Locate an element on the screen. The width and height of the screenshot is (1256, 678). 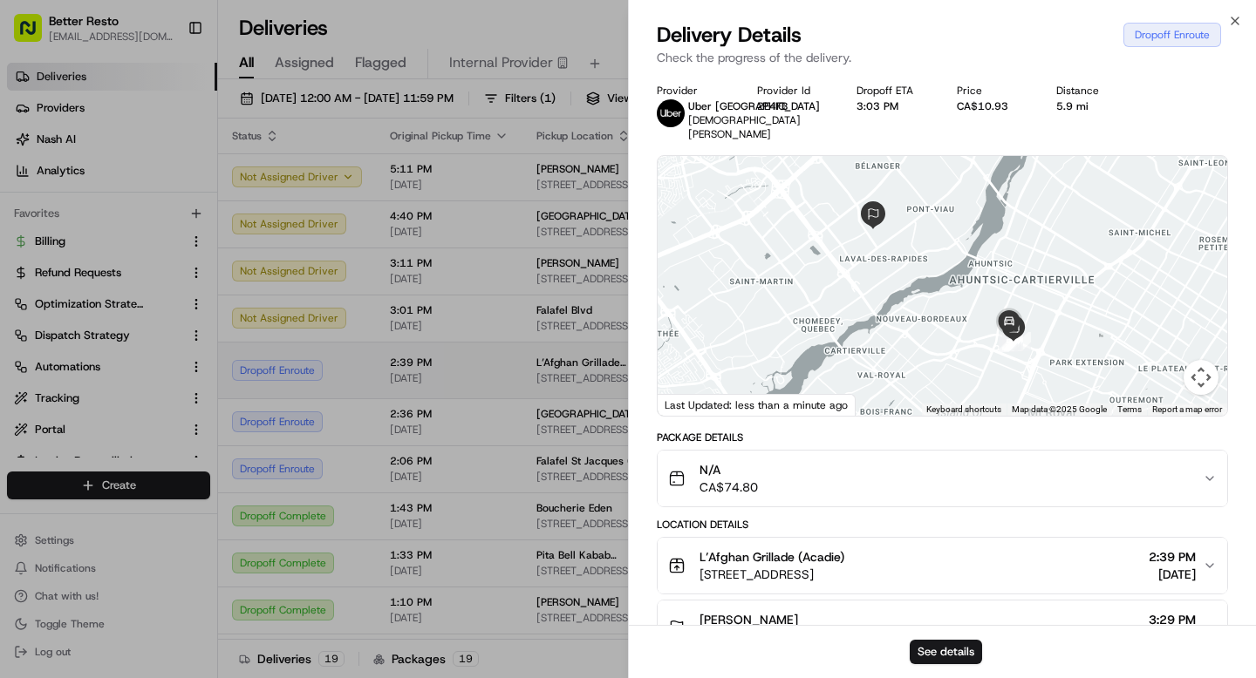
div: Package Details is located at coordinates (942, 438).